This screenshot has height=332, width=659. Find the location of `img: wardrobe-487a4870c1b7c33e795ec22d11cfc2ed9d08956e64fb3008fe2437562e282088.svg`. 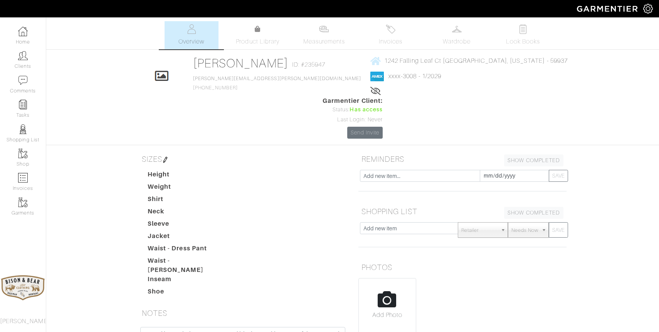

img: wardrobe-487a4870c1b7c33e795ec22d11cfc2ed9d08956e64fb3008fe2437562e282088.svg is located at coordinates (457, 29).